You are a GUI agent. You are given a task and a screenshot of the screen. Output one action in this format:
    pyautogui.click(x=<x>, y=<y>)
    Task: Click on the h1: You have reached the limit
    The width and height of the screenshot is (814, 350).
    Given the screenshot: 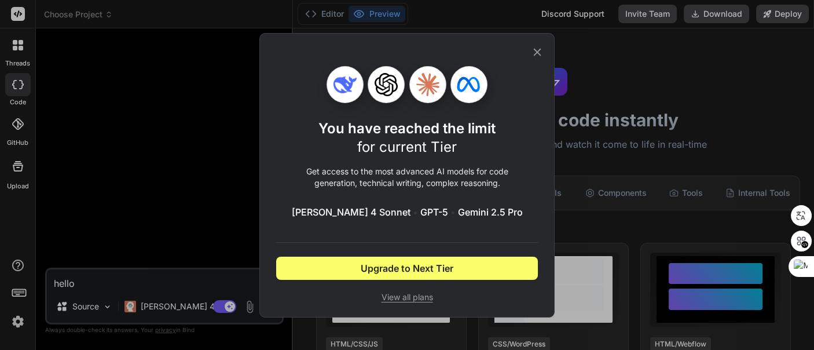 What is the action you would take?
    pyautogui.click(x=407, y=138)
    